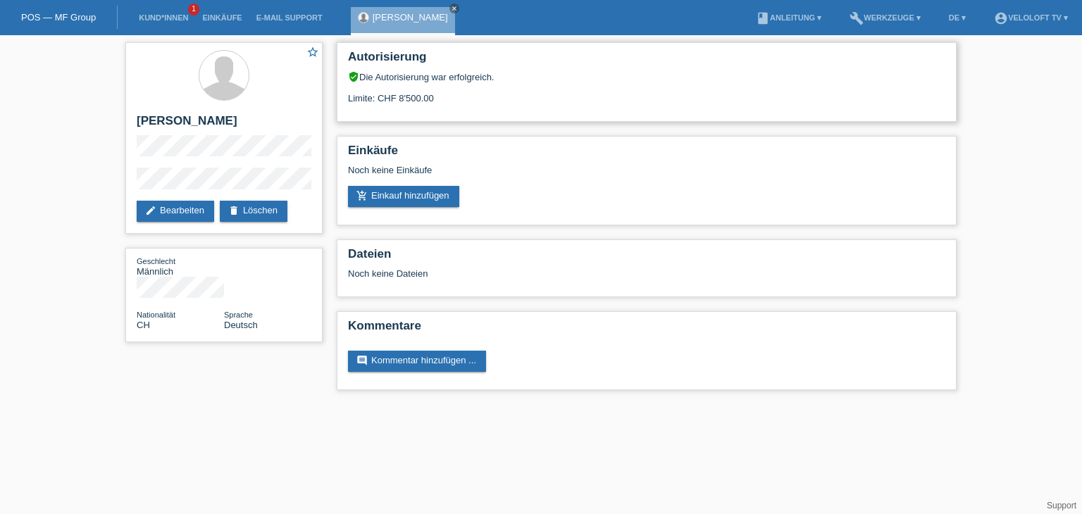  I want to click on a: close, so click(454, 8).